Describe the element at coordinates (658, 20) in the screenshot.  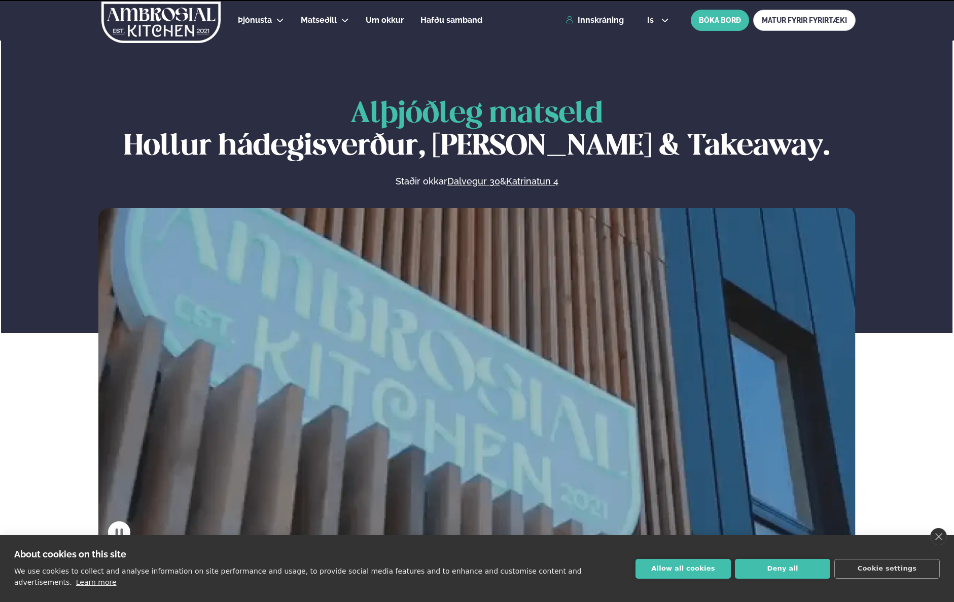
I see `button: is` at that location.